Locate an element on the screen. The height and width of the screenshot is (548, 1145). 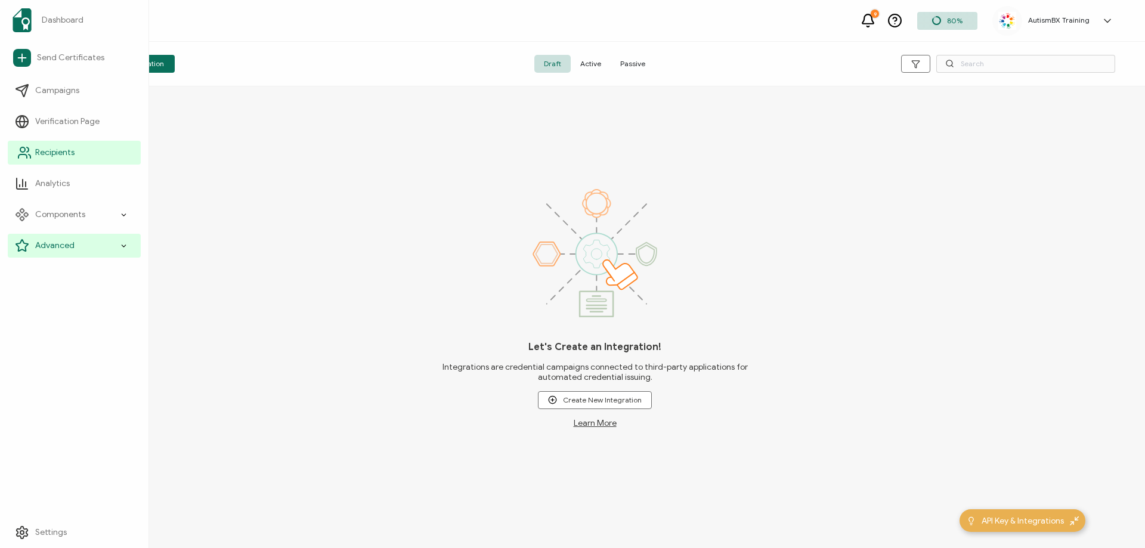
a: Verification Page is located at coordinates (74, 122).